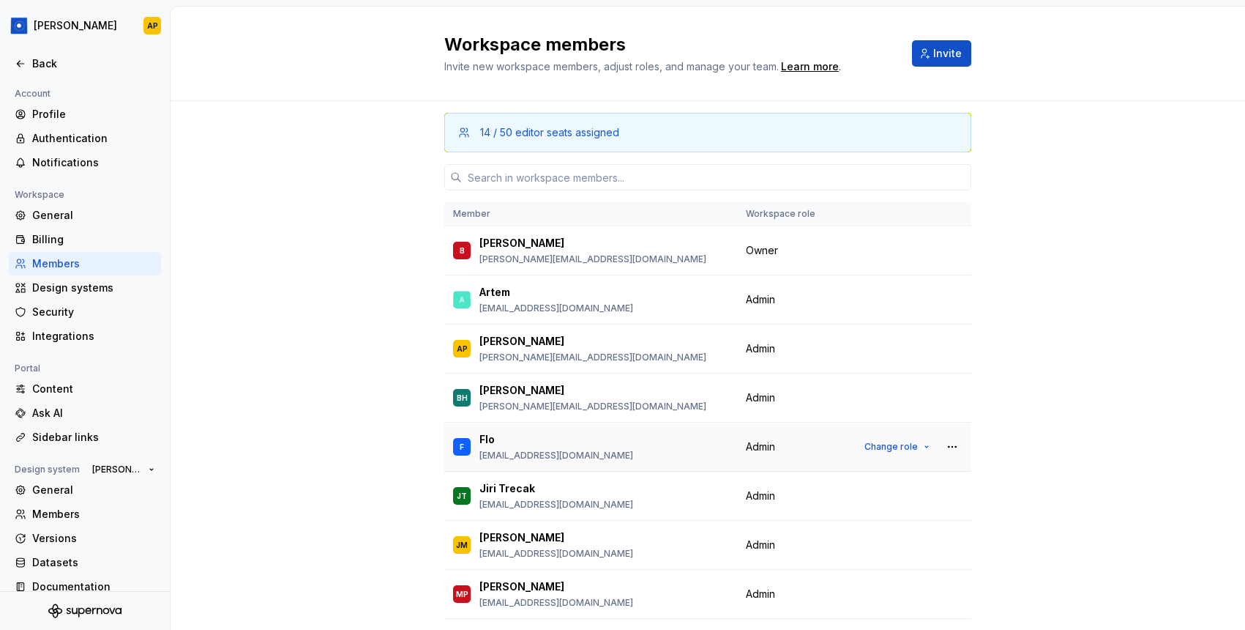 This screenshot has width=1245, height=630. I want to click on a: Authentication, so click(85, 138).